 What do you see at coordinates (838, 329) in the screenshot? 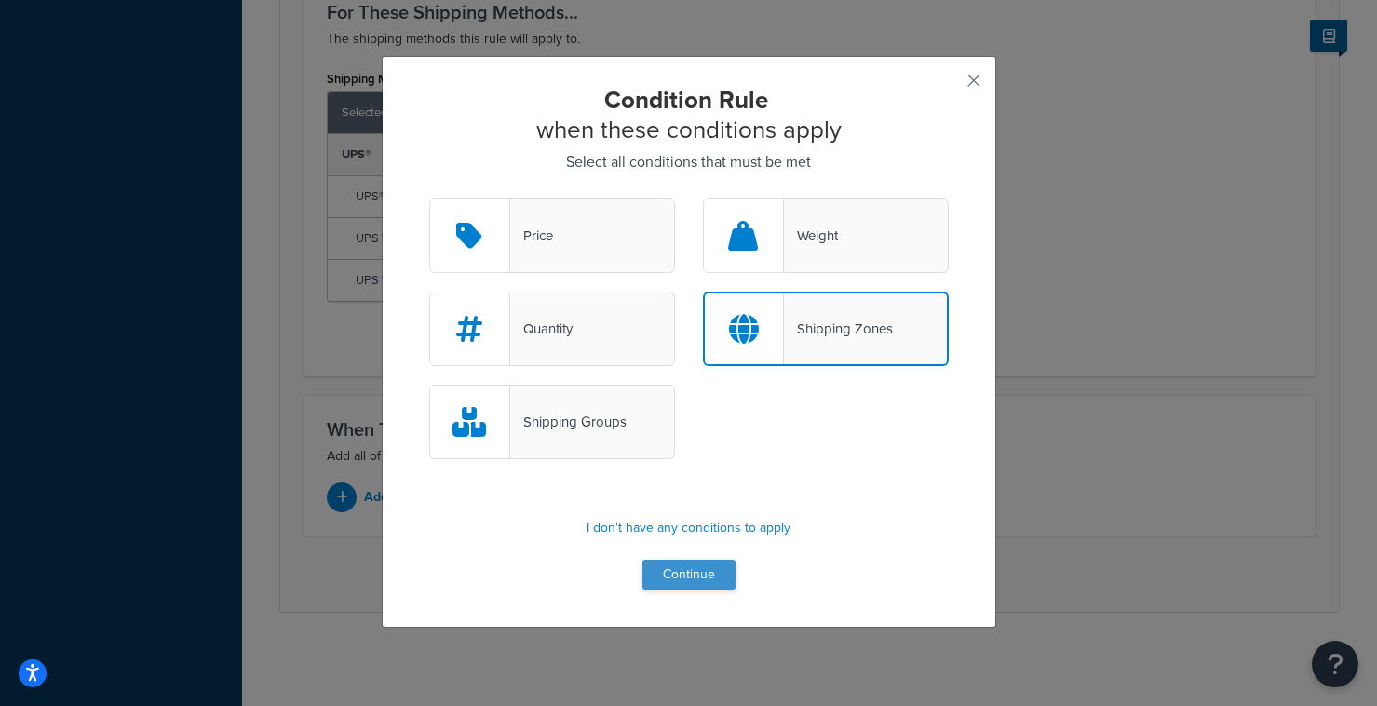
I see `div: Shipping Zones` at bounding box center [838, 329].